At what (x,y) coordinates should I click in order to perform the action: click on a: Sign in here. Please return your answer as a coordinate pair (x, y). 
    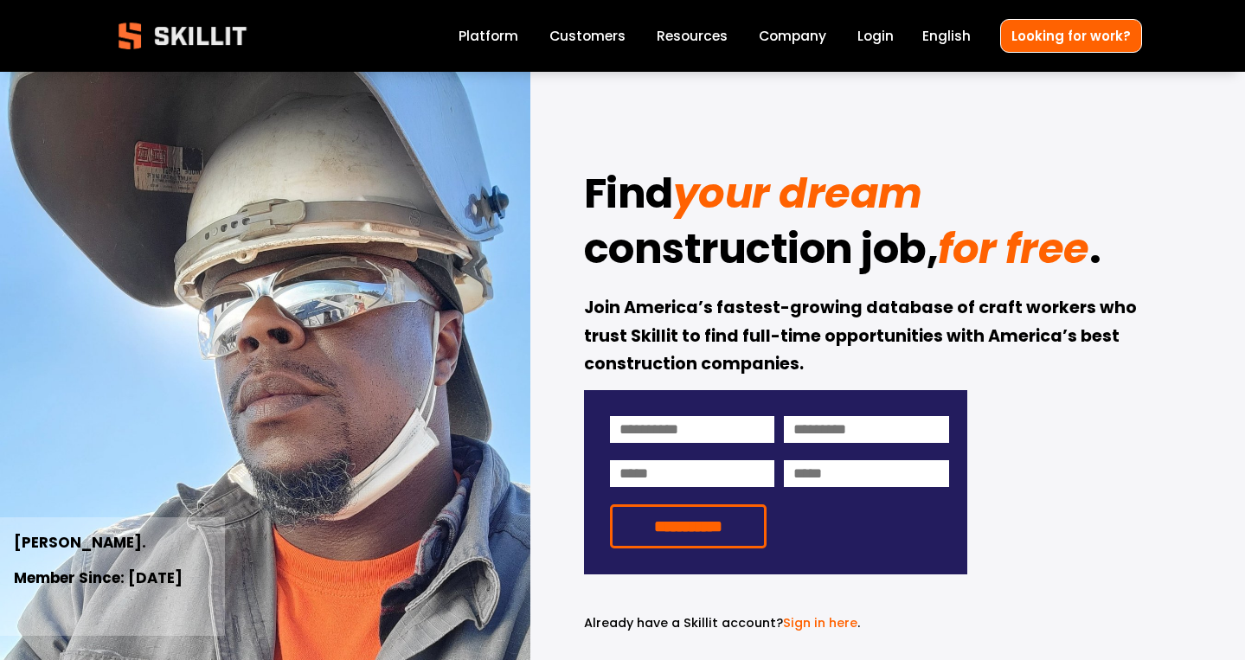
    Looking at the image, I should click on (820, 623).